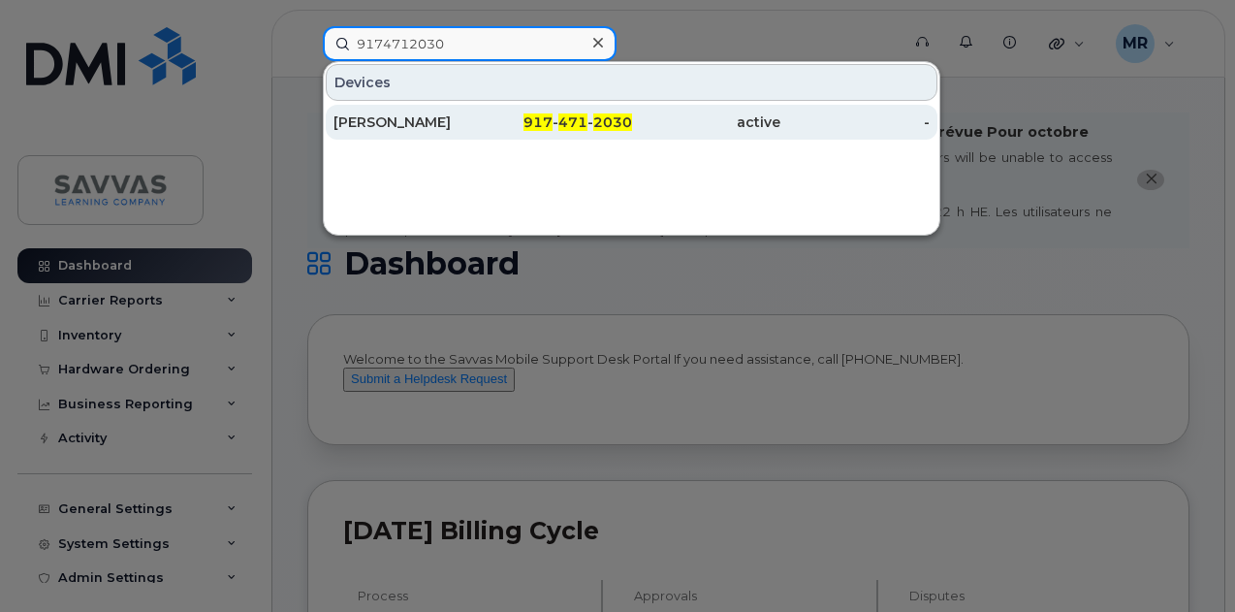 The image size is (1235, 612). What do you see at coordinates (573, 122) in the screenshot?
I see `span: 471` at bounding box center [573, 122].